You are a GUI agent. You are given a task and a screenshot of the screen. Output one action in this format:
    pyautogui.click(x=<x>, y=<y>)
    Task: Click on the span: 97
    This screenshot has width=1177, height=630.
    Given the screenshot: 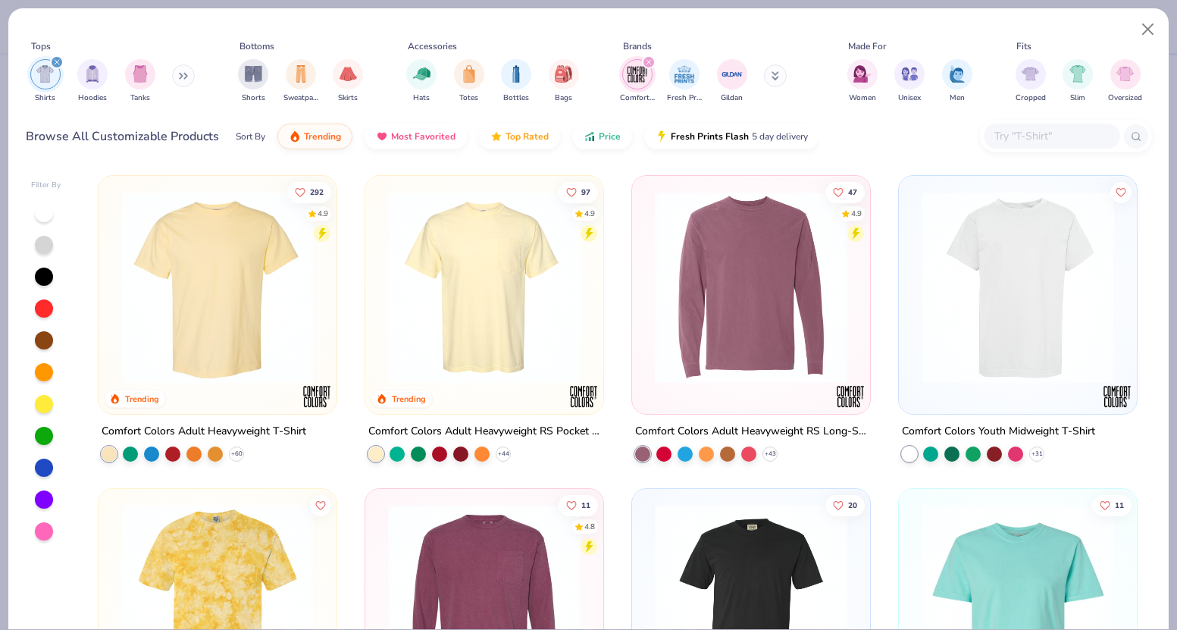 What is the action you would take?
    pyautogui.click(x=586, y=192)
    